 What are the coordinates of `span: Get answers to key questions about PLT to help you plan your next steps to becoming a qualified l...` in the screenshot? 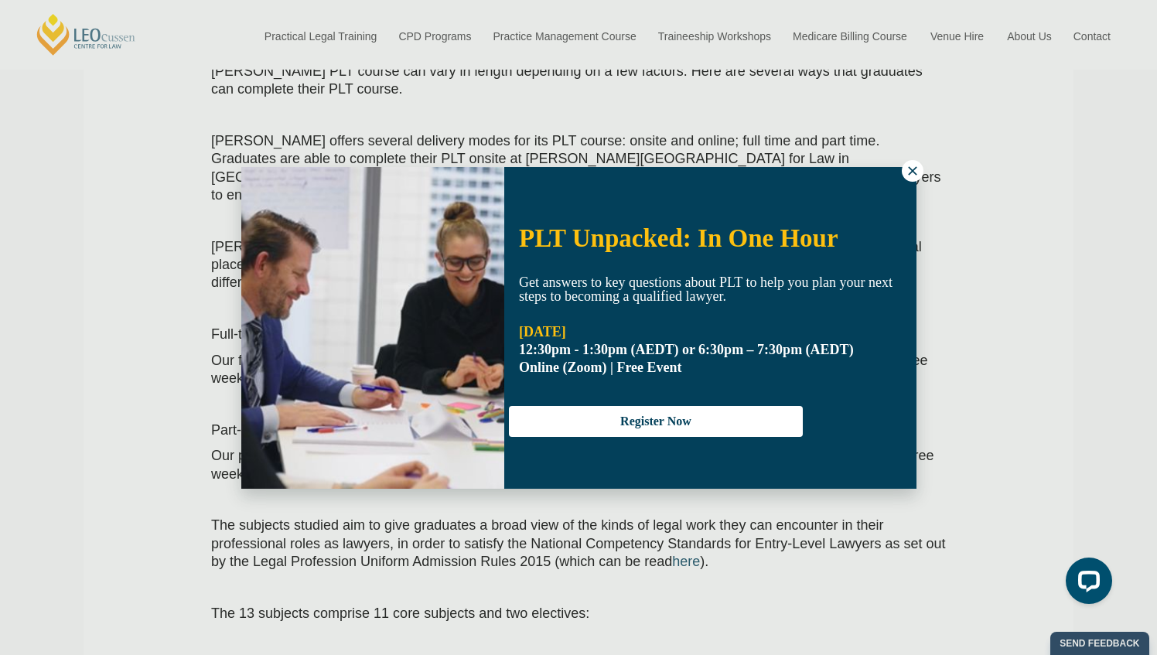 It's located at (705, 289).